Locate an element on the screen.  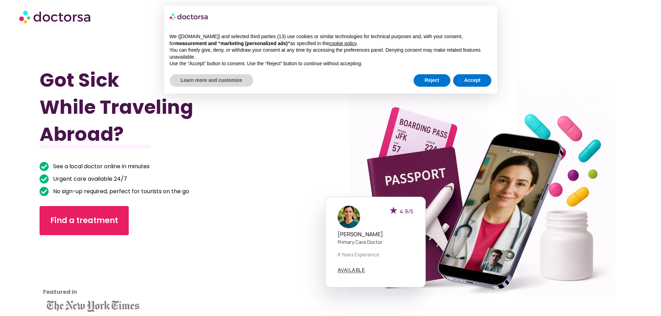
span: No sign-up required, perfect for tourists on the go is located at coordinates (120, 191).